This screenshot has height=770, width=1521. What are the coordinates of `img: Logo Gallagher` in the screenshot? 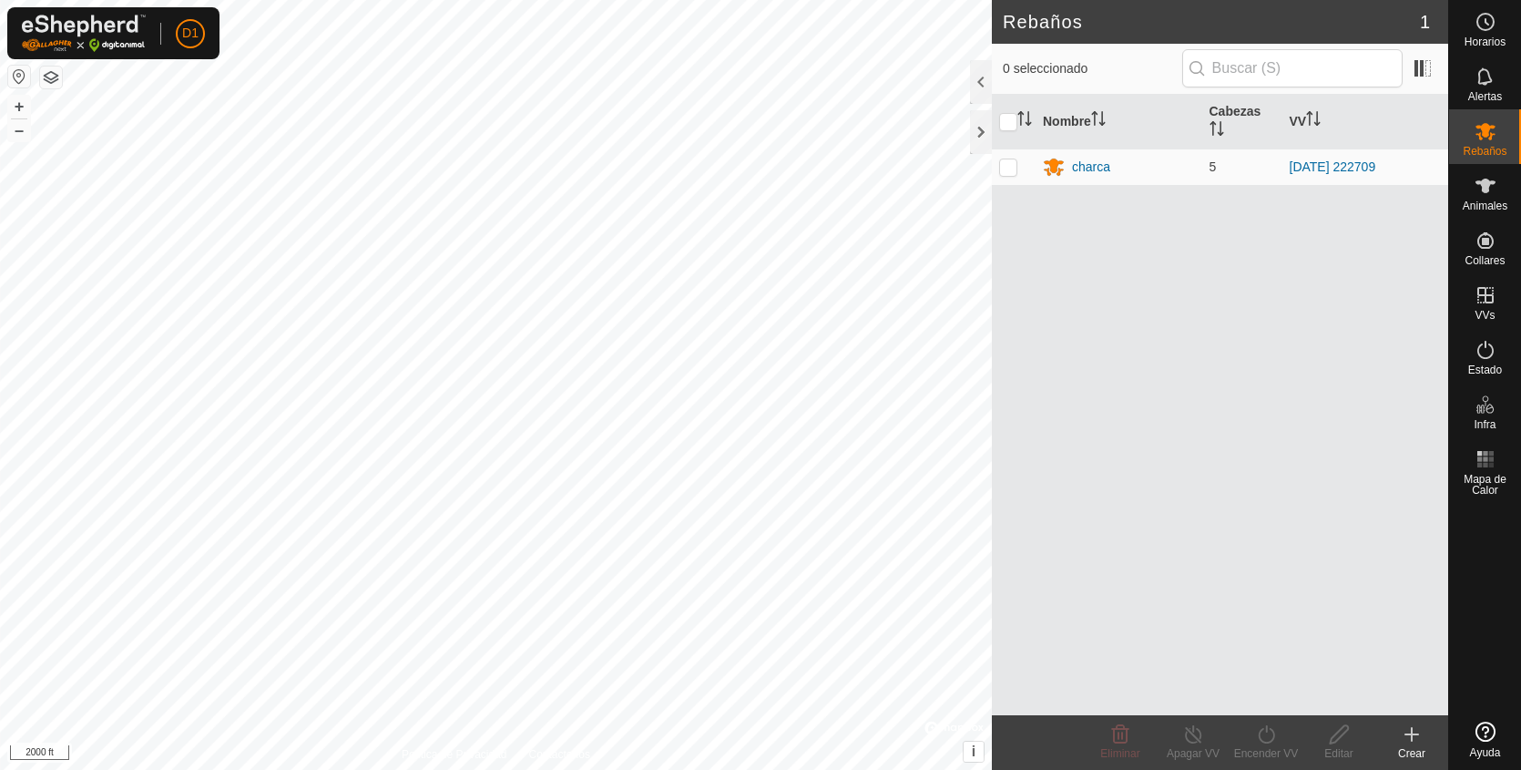 It's located at (84, 33).